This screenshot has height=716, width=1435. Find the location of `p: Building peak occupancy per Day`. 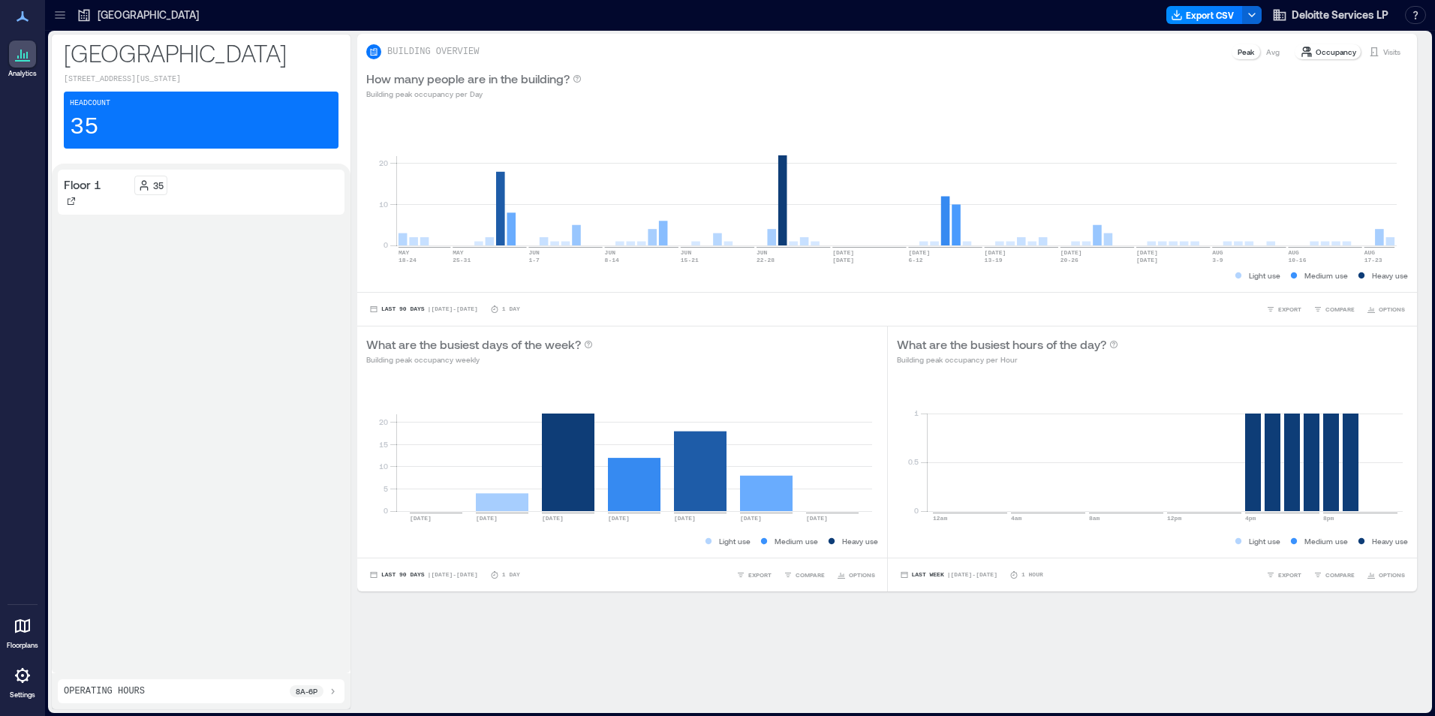

p: Building peak occupancy per Day is located at coordinates (473, 94).